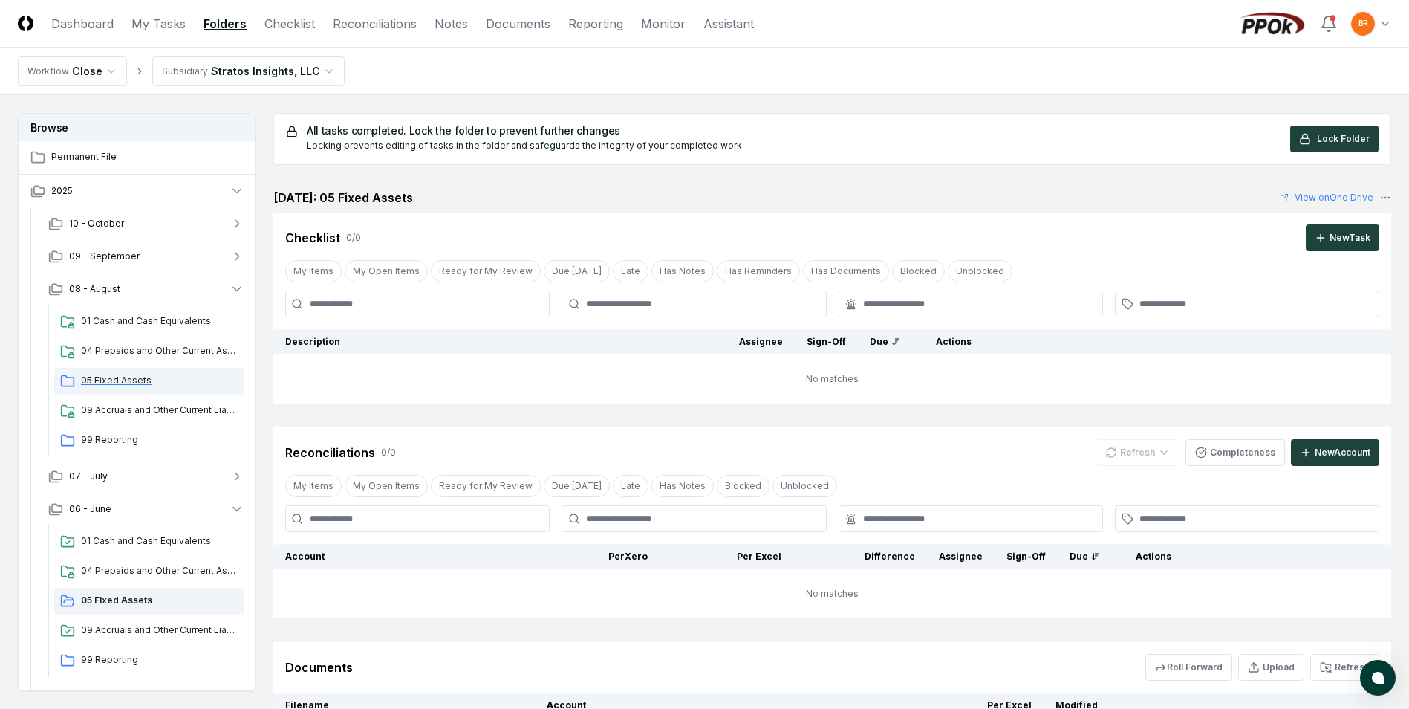  What do you see at coordinates (90, 509) in the screenshot?
I see `span: 06 - June` at bounding box center [90, 509].